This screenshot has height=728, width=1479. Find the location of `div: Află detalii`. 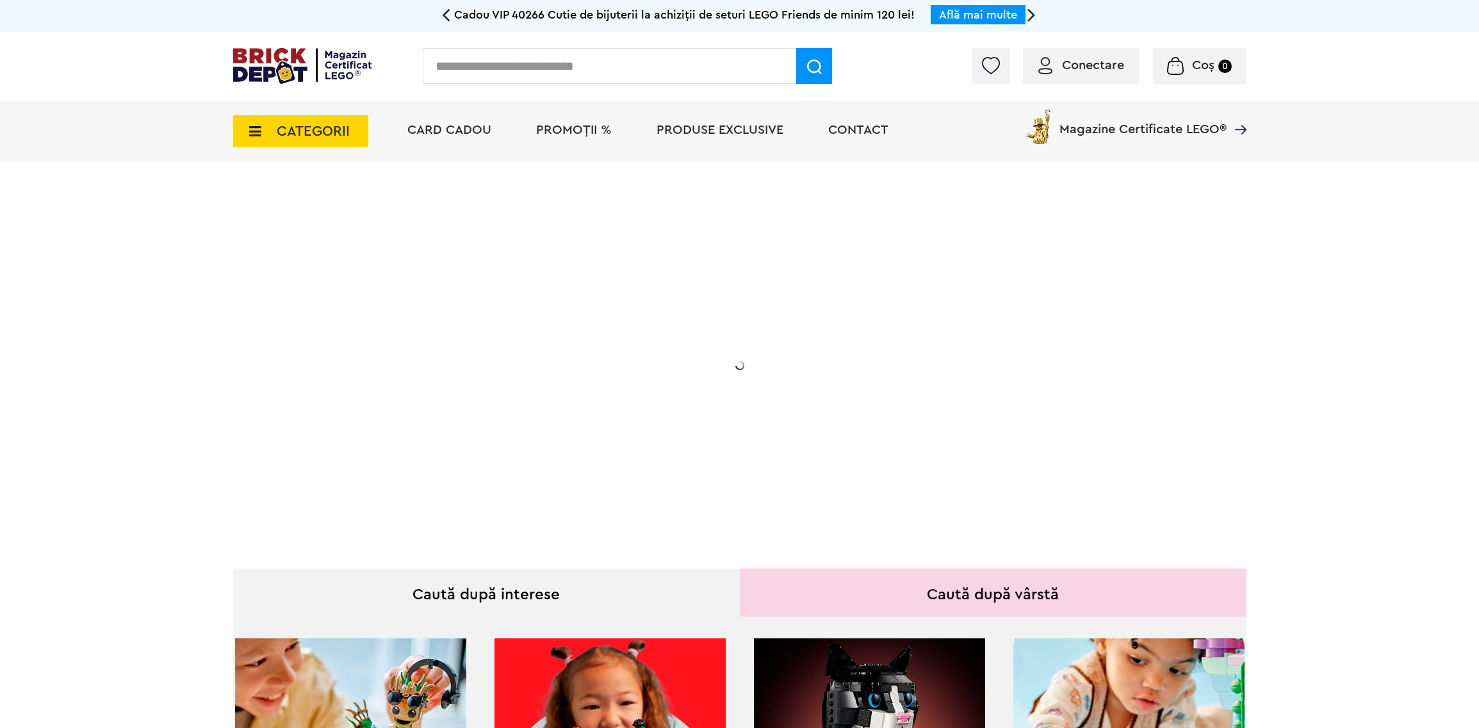

div: Află detalii is located at coordinates (452, 440).